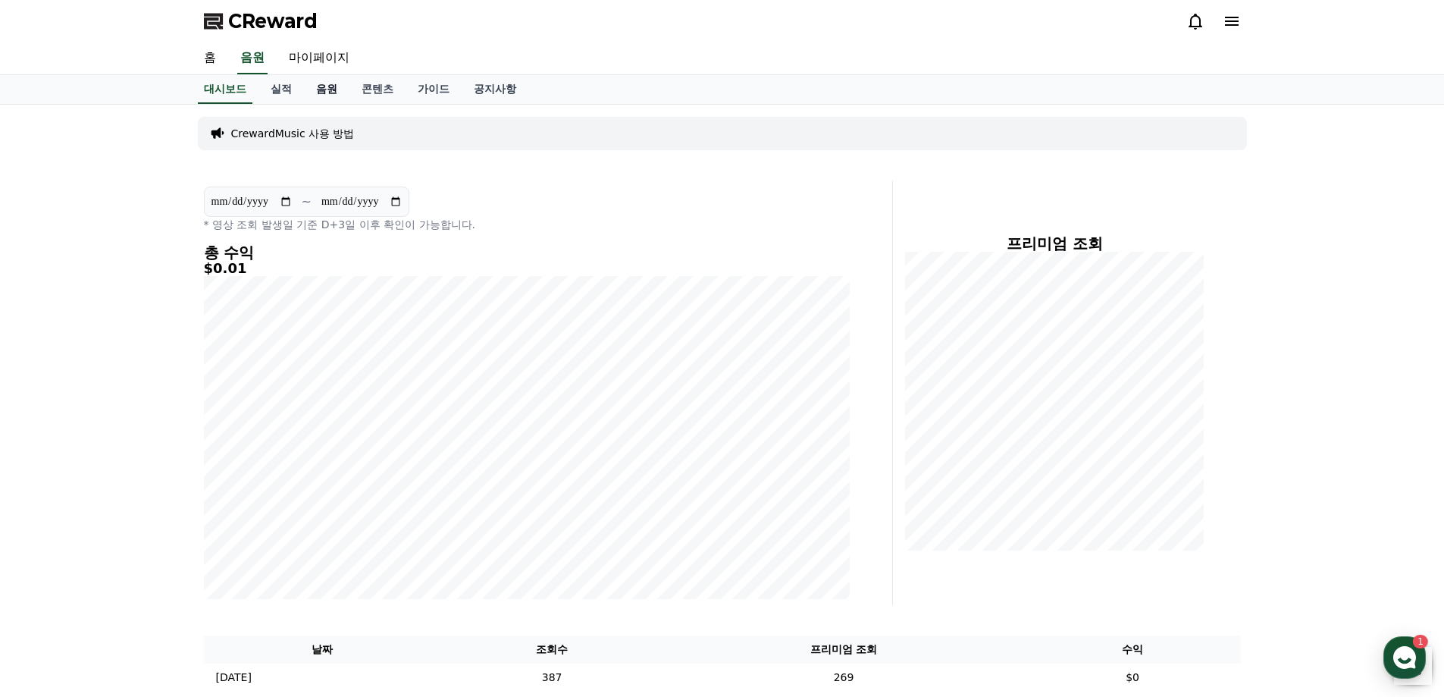 The width and height of the screenshot is (1444, 697). I want to click on h5: $0.01, so click(527, 268).